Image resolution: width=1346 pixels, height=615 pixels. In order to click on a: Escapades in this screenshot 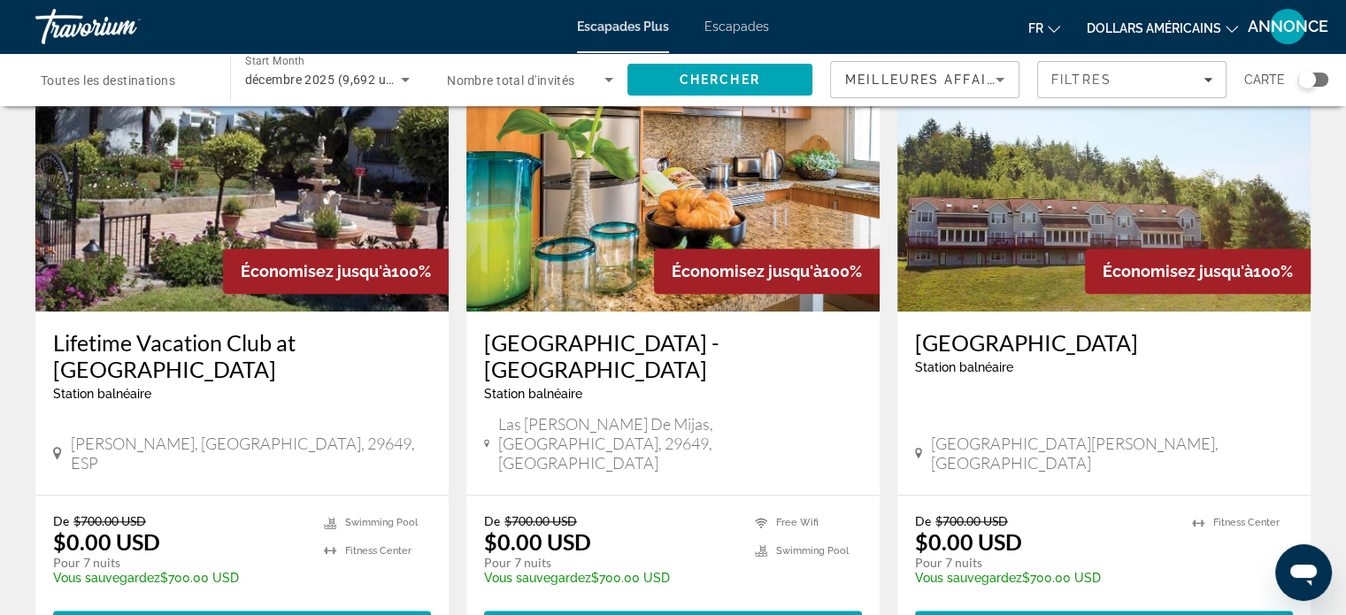, I will do `click(736, 27)`.